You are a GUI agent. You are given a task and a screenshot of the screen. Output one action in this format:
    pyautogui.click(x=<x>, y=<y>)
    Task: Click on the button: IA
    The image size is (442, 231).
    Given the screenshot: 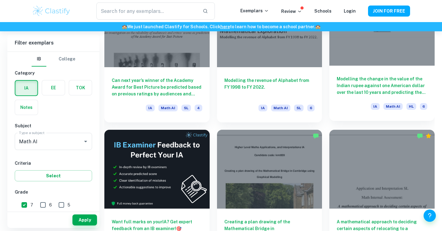 What is the action you would take?
    pyautogui.click(x=26, y=88)
    